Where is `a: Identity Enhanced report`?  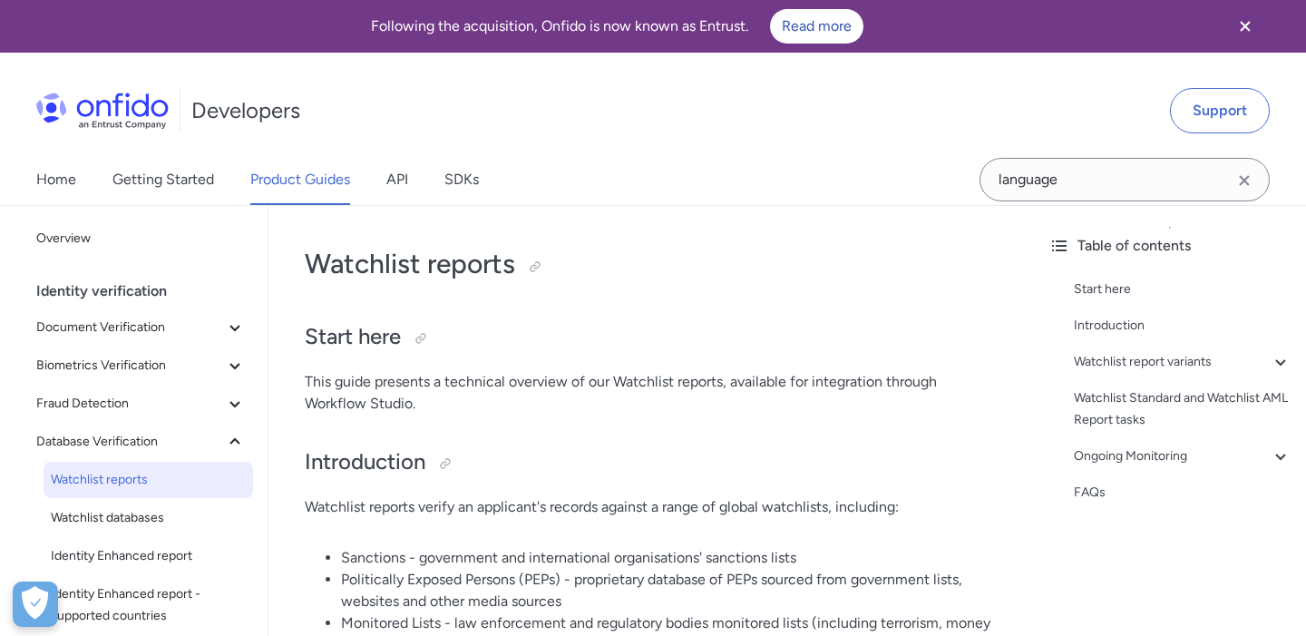 a: Identity Enhanced report is located at coordinates (148, 556).